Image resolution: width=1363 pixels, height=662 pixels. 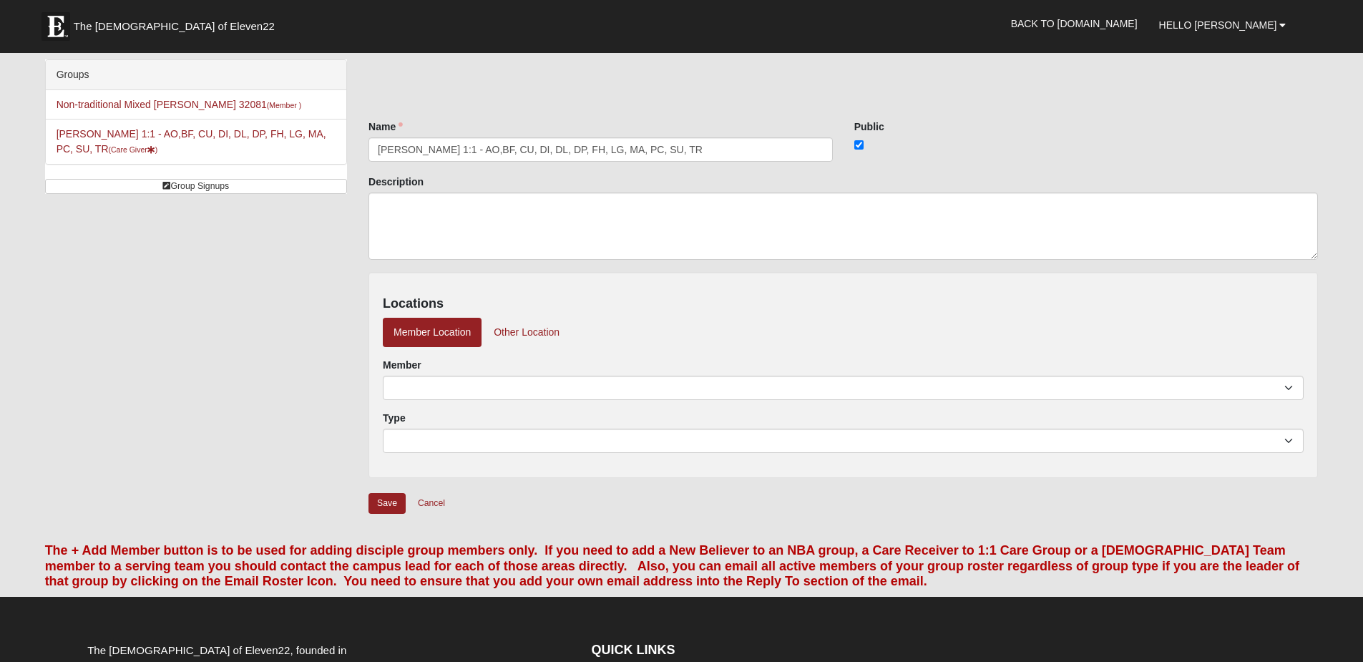 What do you see at coordinates (843, 304) in the screenshot?
I see `h4: Locations` at bounding box center [843, 304].